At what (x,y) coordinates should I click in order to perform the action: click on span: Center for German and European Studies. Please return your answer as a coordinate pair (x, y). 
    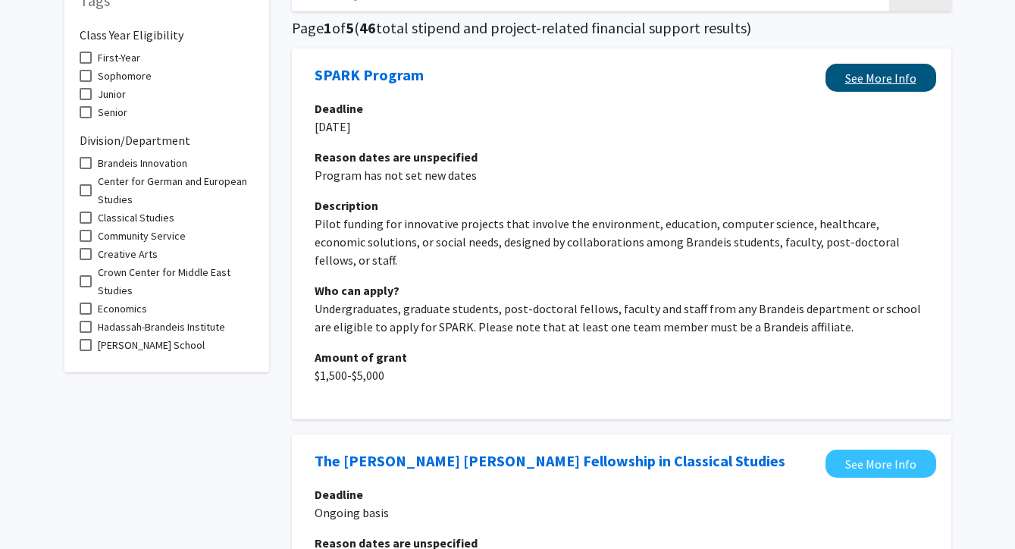
    Looking at the image, I should click on (176, 190).